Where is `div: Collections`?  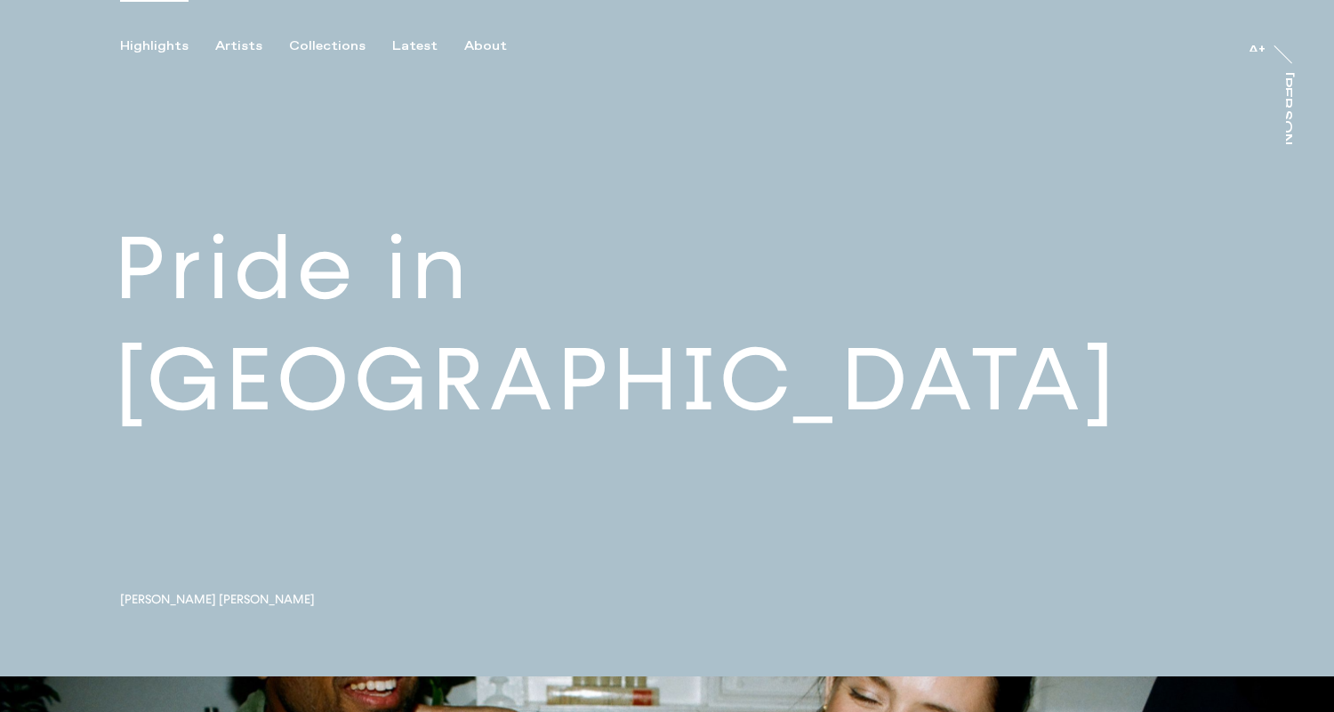 div: Collections is located at coordinates (327, 46).